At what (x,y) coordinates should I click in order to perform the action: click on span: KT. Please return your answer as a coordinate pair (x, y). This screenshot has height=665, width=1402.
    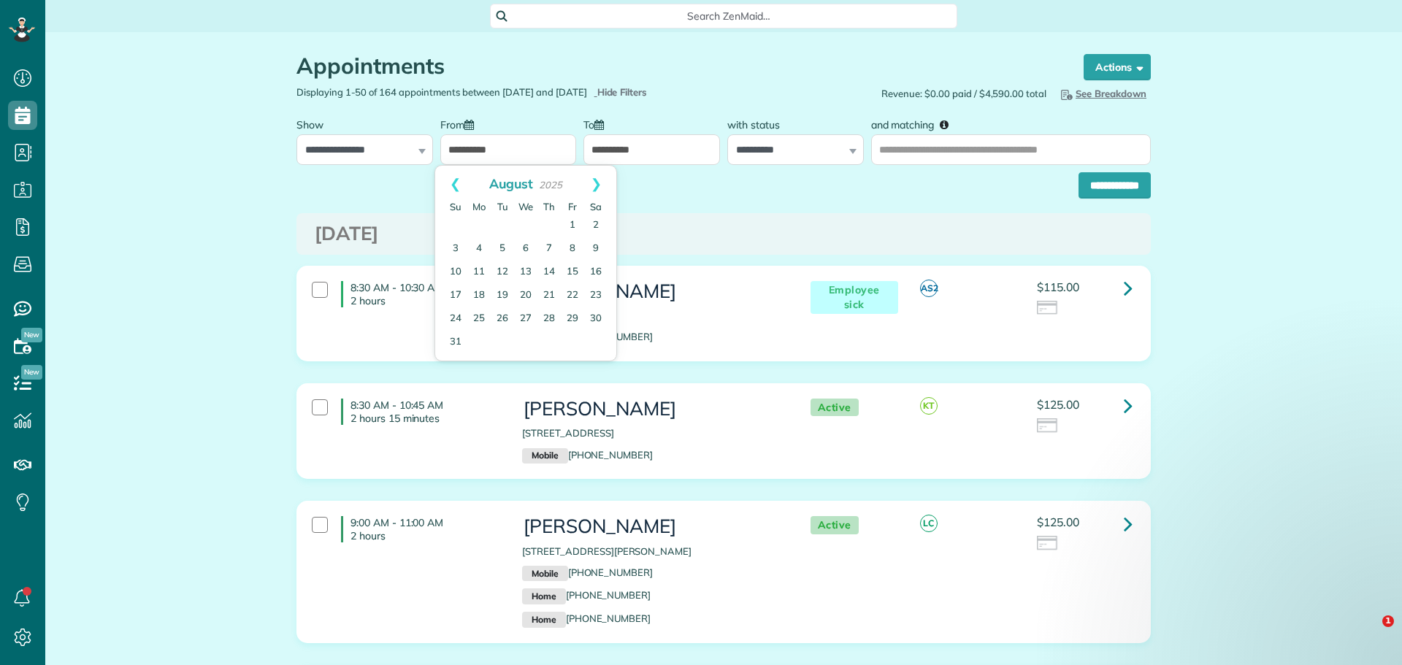
    Looking at the image, I should click on (929, 406).